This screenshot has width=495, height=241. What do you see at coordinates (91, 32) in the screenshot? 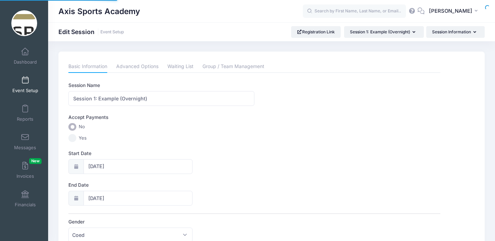
I see `h1: Edit Session` at bounding box center [91, 32].